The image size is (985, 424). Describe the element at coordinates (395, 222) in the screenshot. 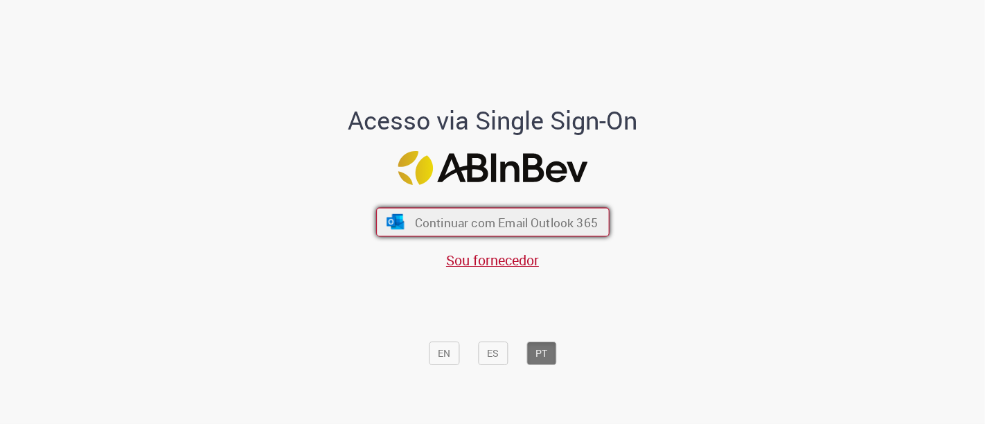

I see `img: ícone Azure/Microsoft 360` at that location.